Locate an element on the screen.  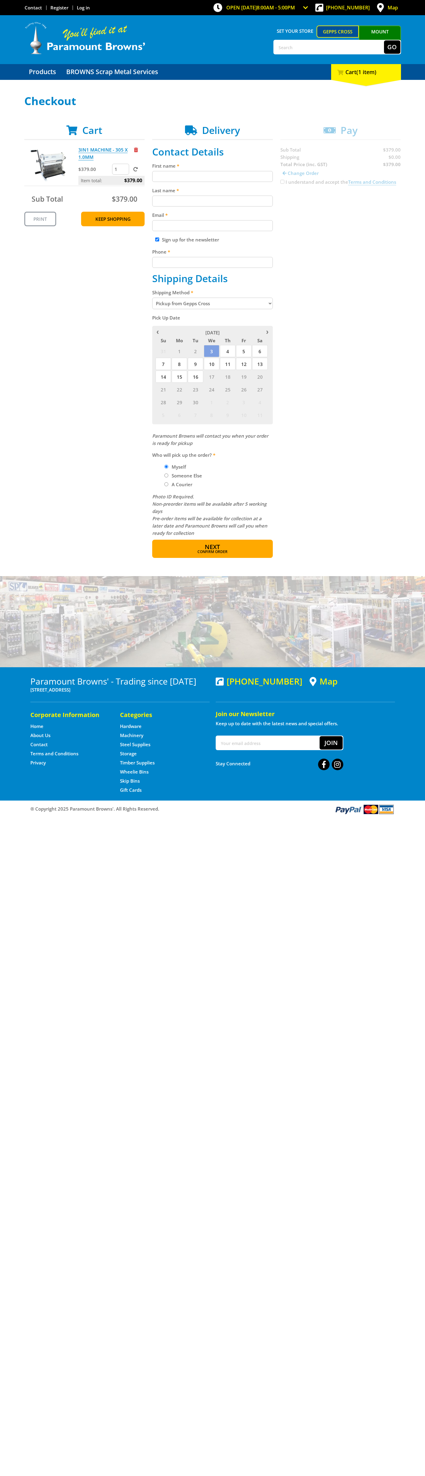
span: 28 is located at coordinates (163, 402).